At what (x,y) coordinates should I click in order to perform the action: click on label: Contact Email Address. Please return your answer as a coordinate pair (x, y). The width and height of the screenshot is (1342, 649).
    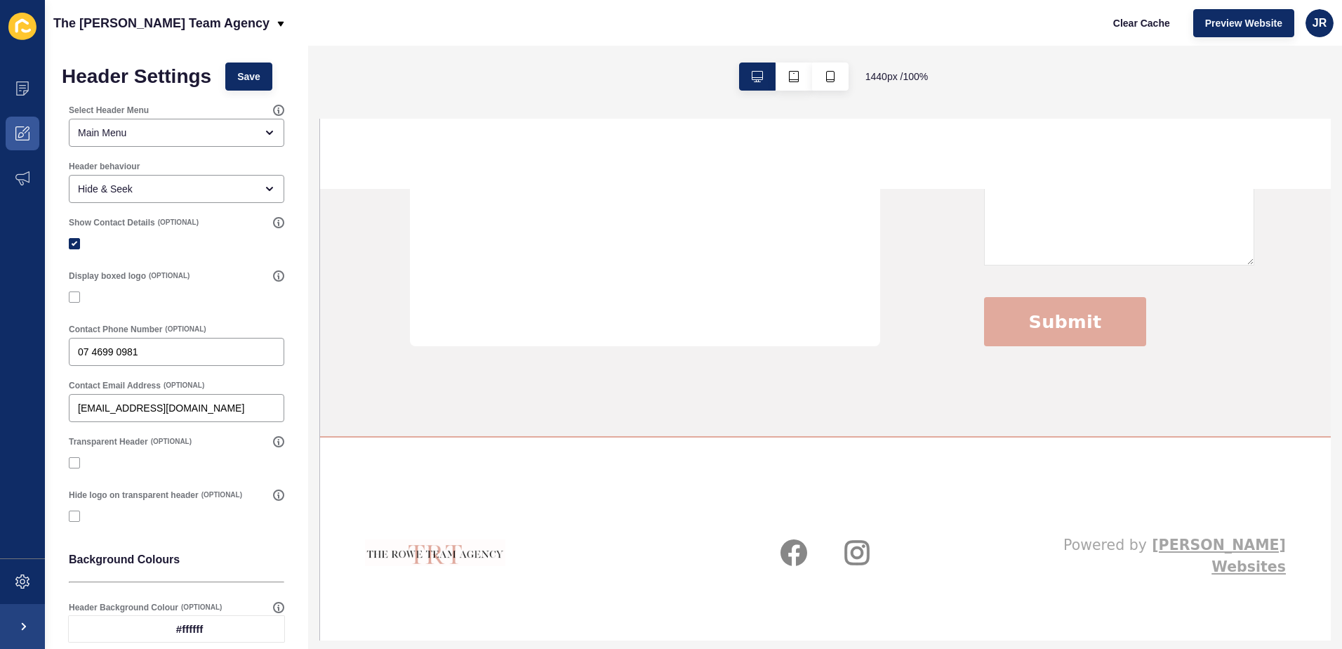
    Looking at the image, I should click on (114, 385).